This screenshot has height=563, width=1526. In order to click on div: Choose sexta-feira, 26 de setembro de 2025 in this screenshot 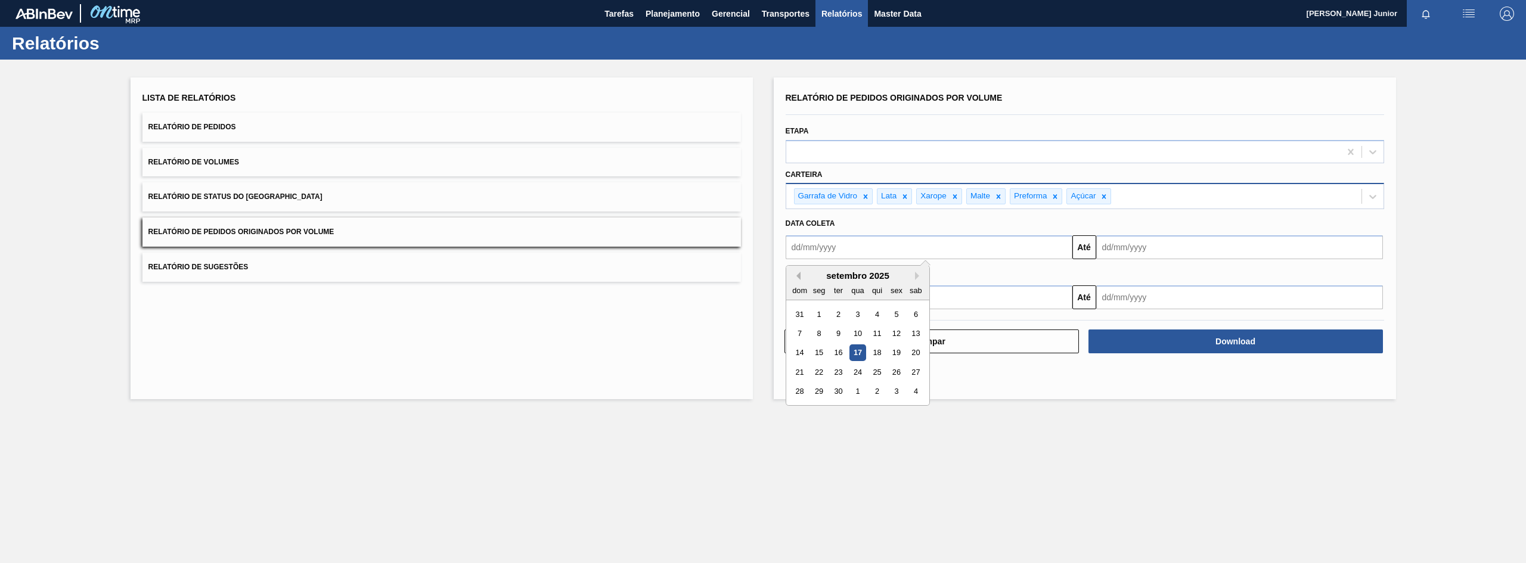, I will do `click(896, 372)`.